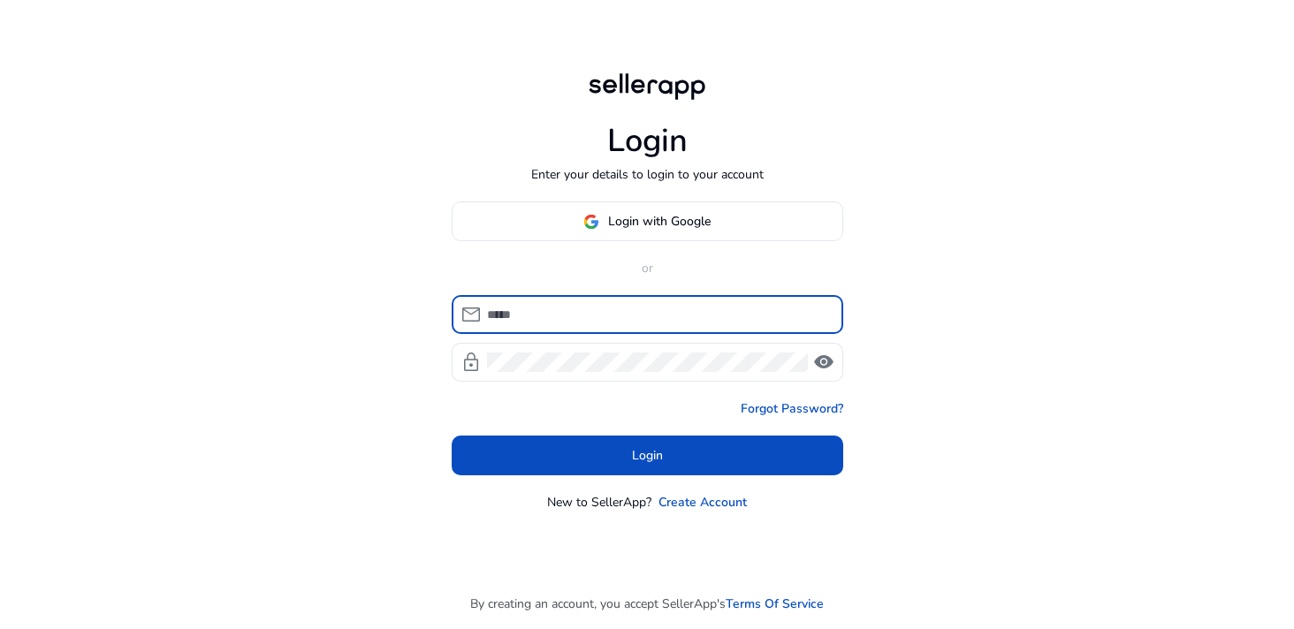 The width and height of the screenshot is (1294, 629). What do you see at coordinates (599, 502) in the screenshot?
I see `p: New to SellerApp?` at bounding box center [599, 502].